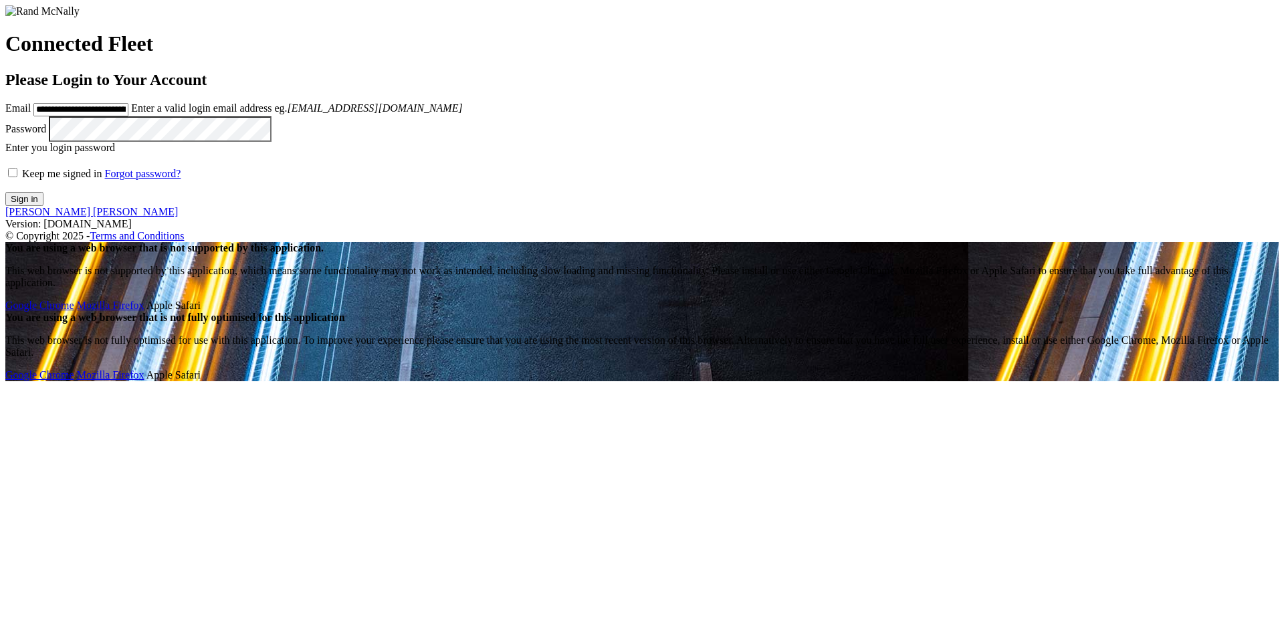 The image size is (1284, 630). I want to click on h2: Please Login to Your Account, so click(642, 80).